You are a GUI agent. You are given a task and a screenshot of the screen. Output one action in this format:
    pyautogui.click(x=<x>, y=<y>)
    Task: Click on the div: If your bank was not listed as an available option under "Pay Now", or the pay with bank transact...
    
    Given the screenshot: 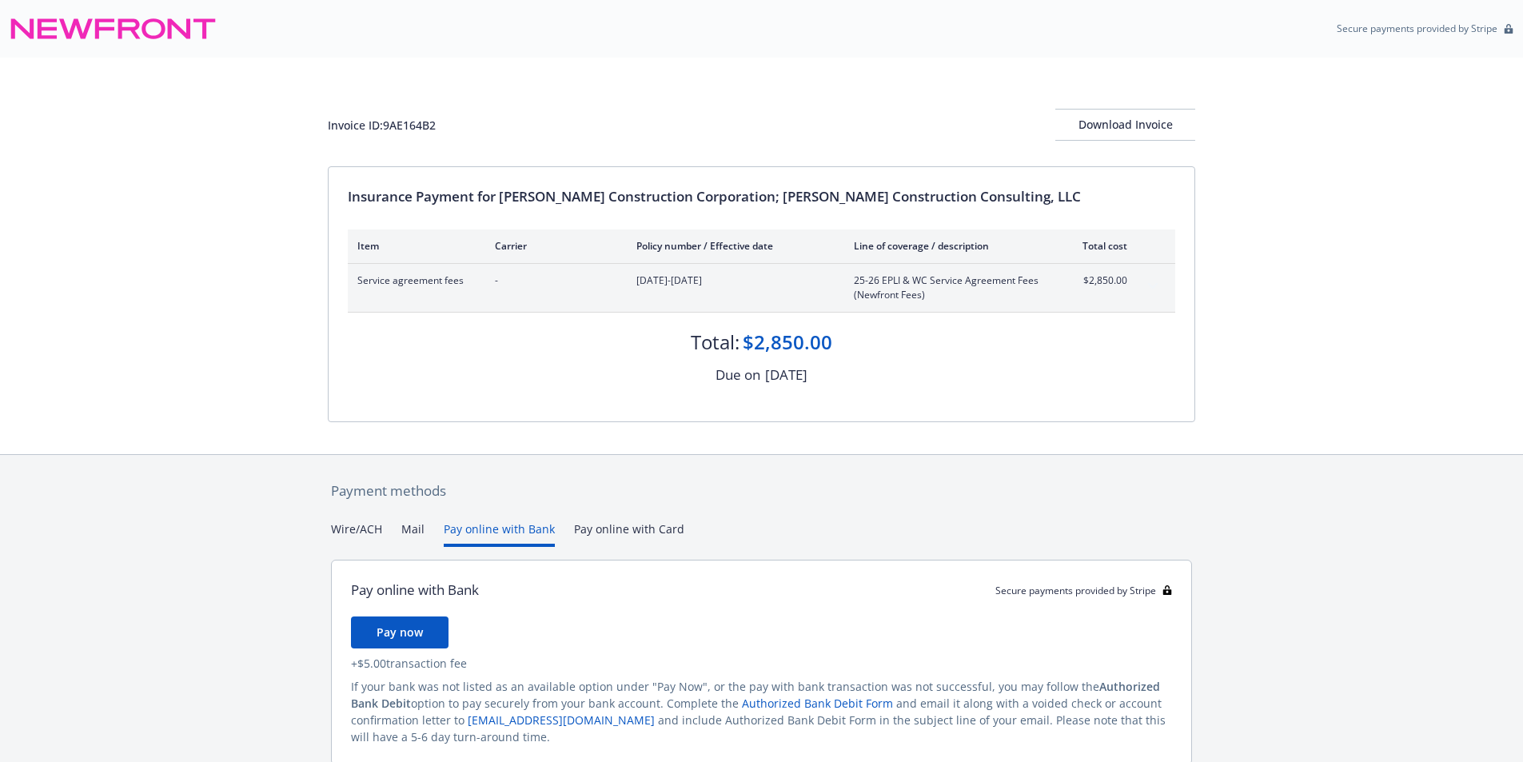 What is the action you would take?
    pyautogui.click(x=761, y=712)
    